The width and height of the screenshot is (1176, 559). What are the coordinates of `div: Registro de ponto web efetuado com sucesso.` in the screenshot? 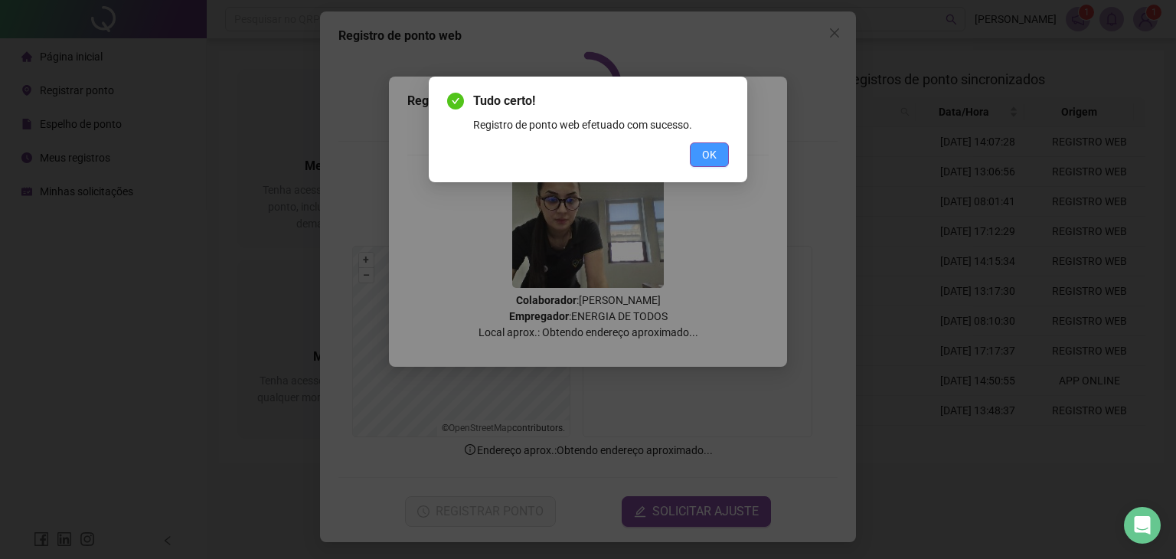 It's located at (601, 125).